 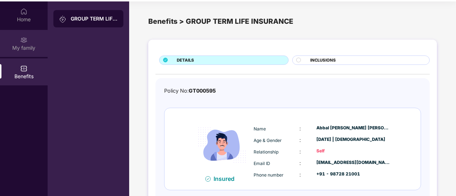 I want to click on div: Self, so click(x=354, y=151).